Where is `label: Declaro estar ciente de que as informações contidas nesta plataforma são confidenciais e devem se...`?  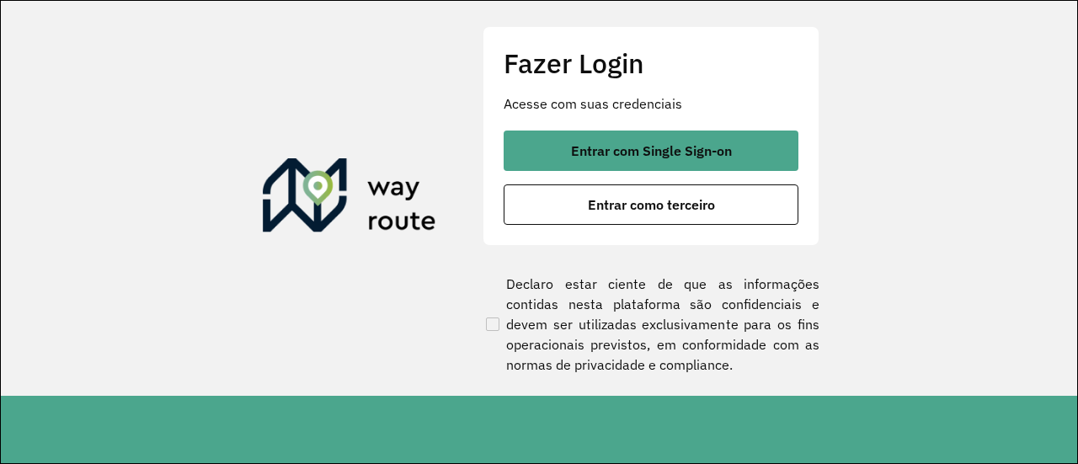
label: Declaro estar ciente de que as informações contidas nesta plataforma são confidenciais e devem se... is located at coordinates (651, 324).